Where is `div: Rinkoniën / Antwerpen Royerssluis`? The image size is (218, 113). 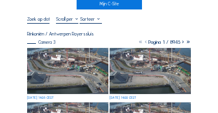
div: Rinkoniën / Antwerpen Royerssluis is located at coordinates (60, 34).